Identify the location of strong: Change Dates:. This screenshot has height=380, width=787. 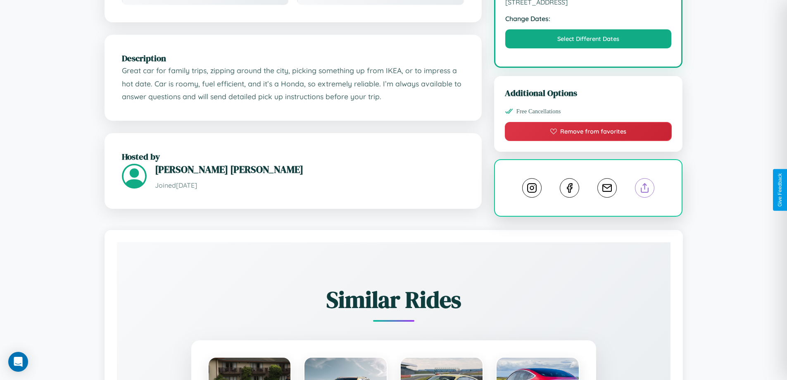
(588, 19).